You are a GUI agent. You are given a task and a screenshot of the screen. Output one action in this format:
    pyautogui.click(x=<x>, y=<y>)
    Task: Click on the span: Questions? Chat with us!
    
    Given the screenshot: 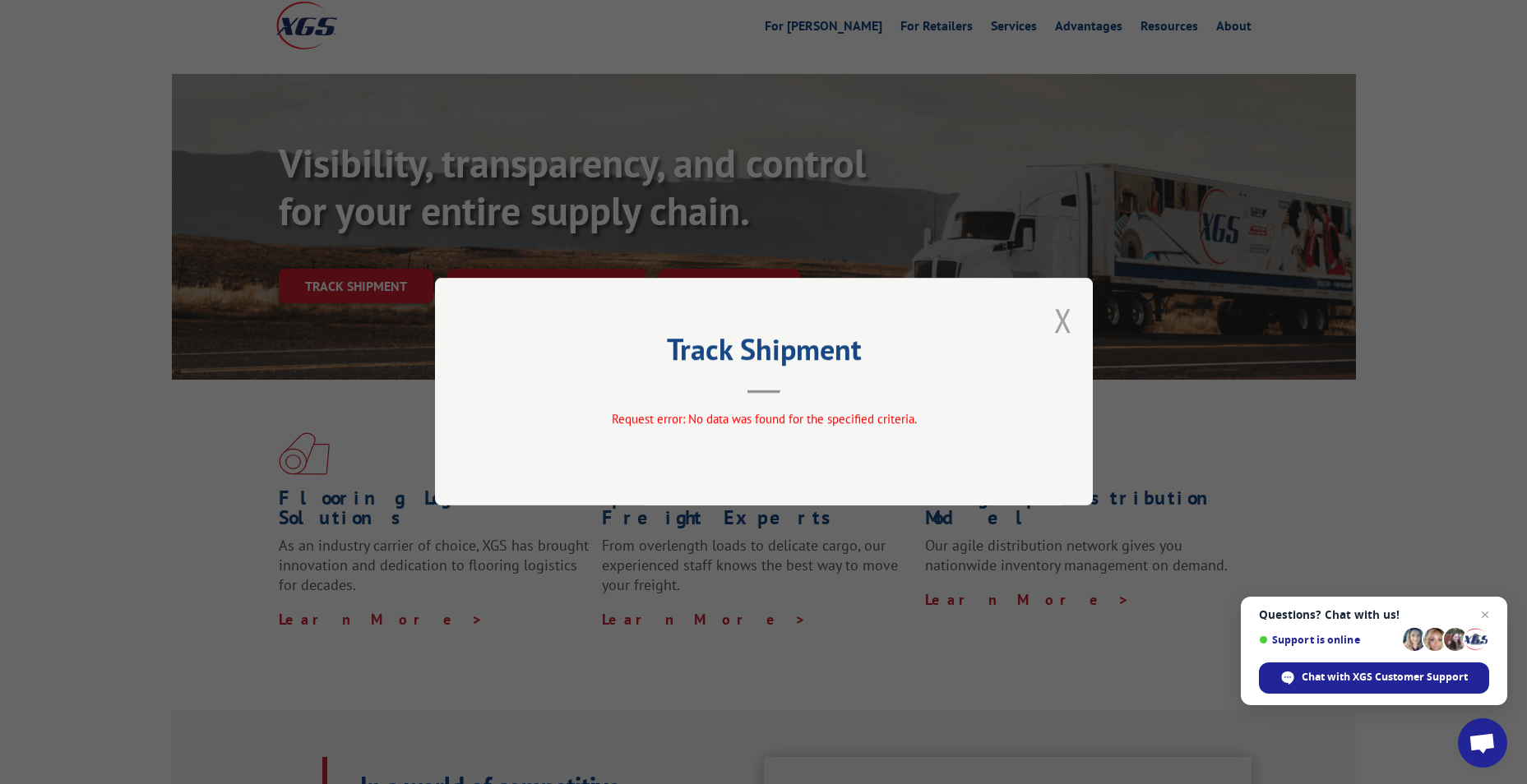 What is the action you would take?
    pyautogui.click(x=1374, y=615)
    